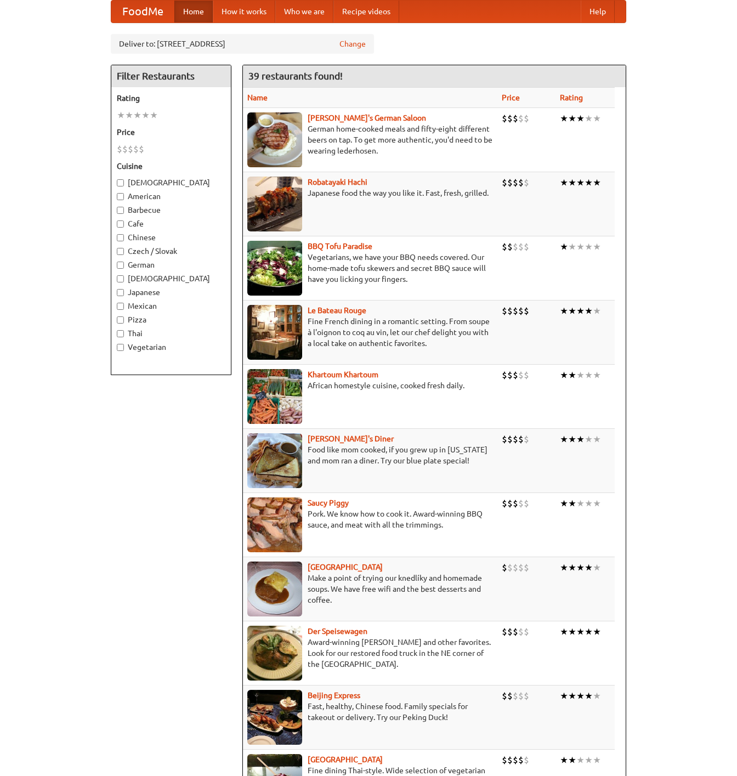  What do you see at coordinates (120, 306) in the screenshot?
I see `input: Mexican` at bounding box center [120, 306].